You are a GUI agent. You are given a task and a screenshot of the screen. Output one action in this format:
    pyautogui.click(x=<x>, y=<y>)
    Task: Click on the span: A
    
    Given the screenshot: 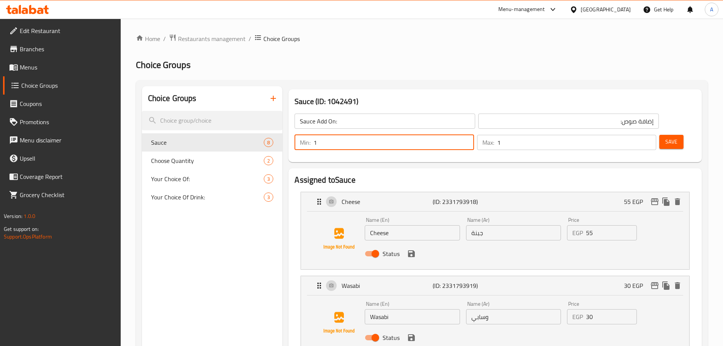 What is the action you would take?
    pyautogui.click(x=712, y=9)
    